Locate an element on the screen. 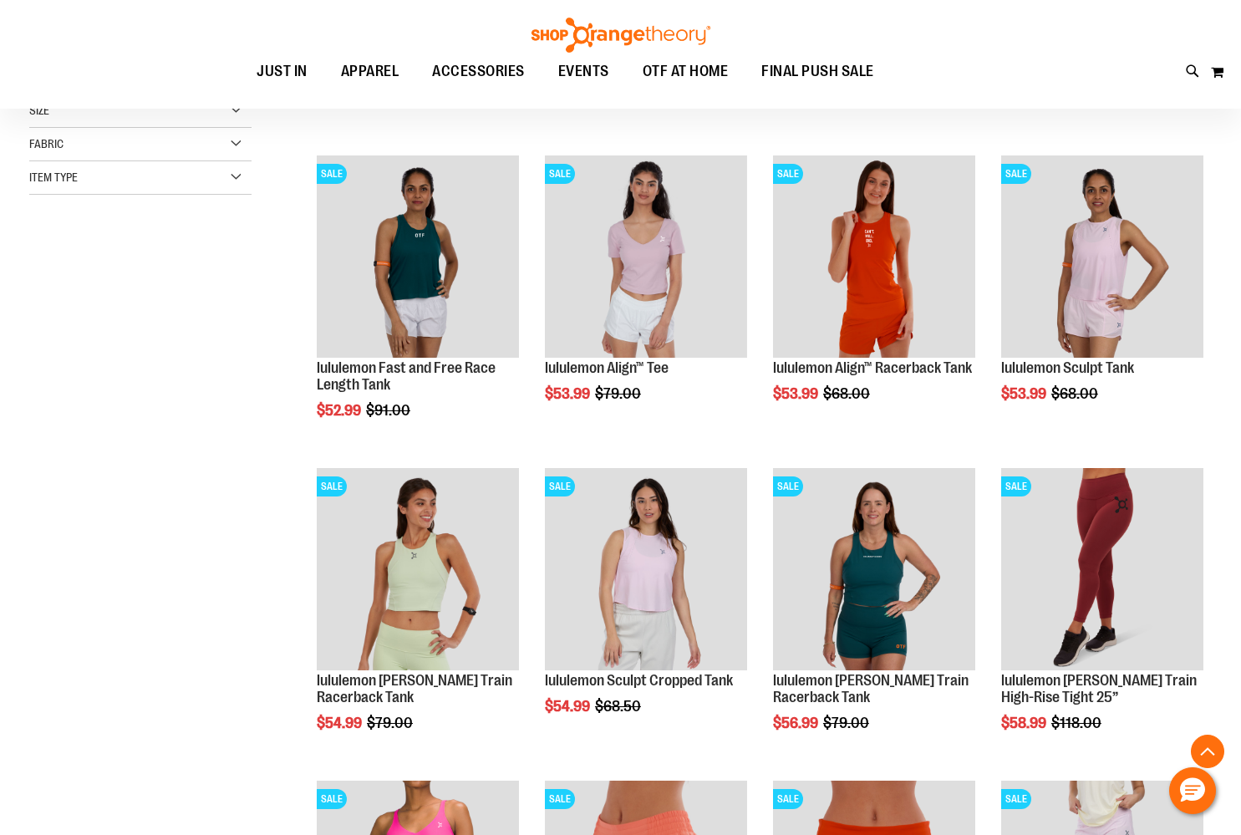 This screenshot has width=1241, height=835. img: Main view of 2024 August lululemon Fast and Free Race Length Tank is located at coordinates (418, 256).